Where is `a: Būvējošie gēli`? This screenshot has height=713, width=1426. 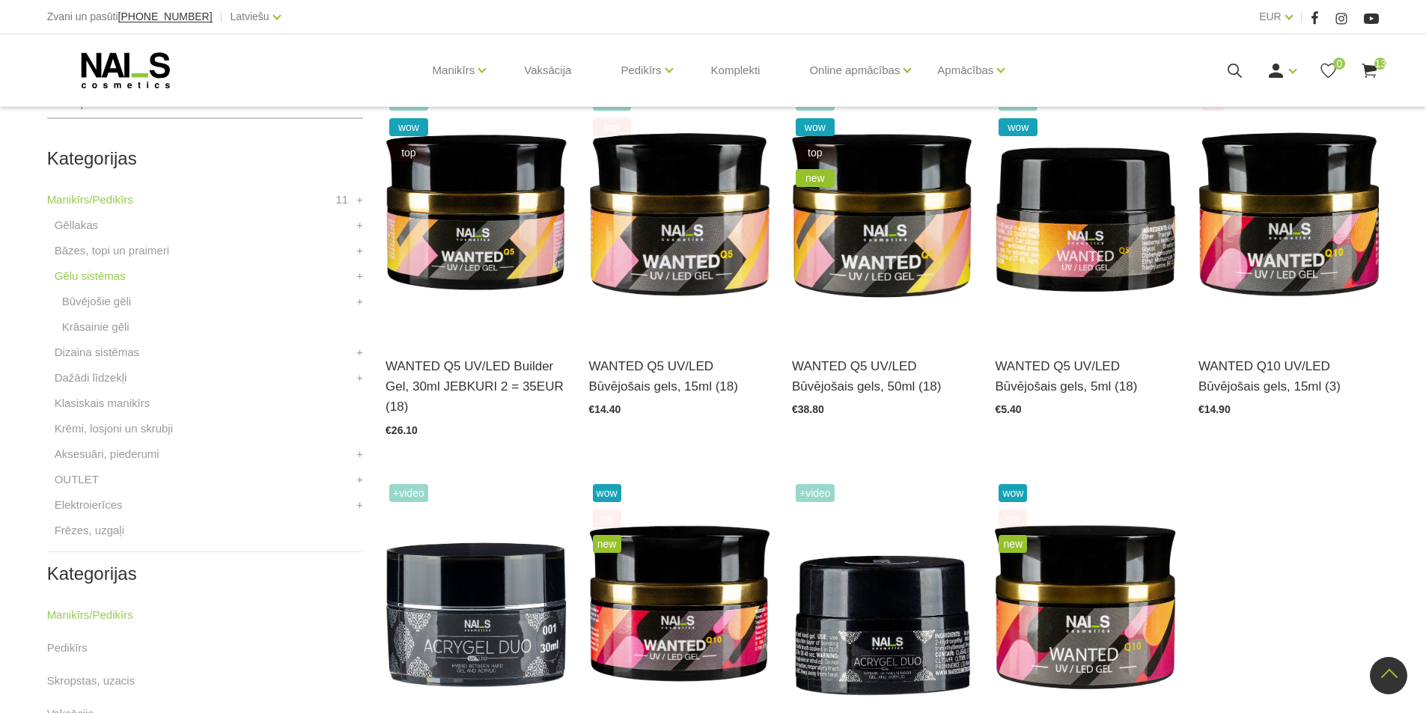
a: Būvējošie gēli is located at coordinates (97, 302).